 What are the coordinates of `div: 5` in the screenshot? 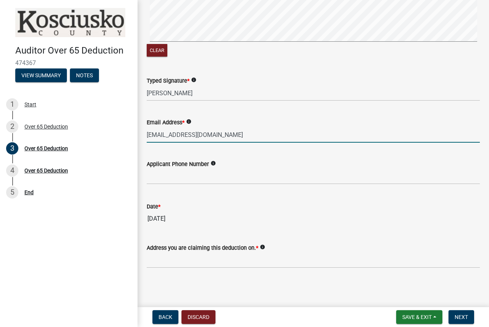 It's located at (12, 192).